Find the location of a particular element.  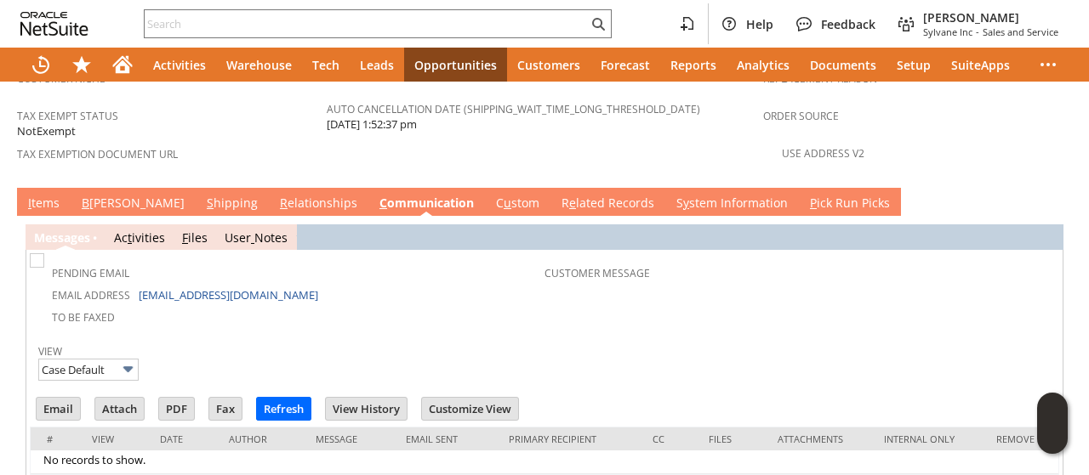

a: To Be Faxed is located at coordinates (83, 317).